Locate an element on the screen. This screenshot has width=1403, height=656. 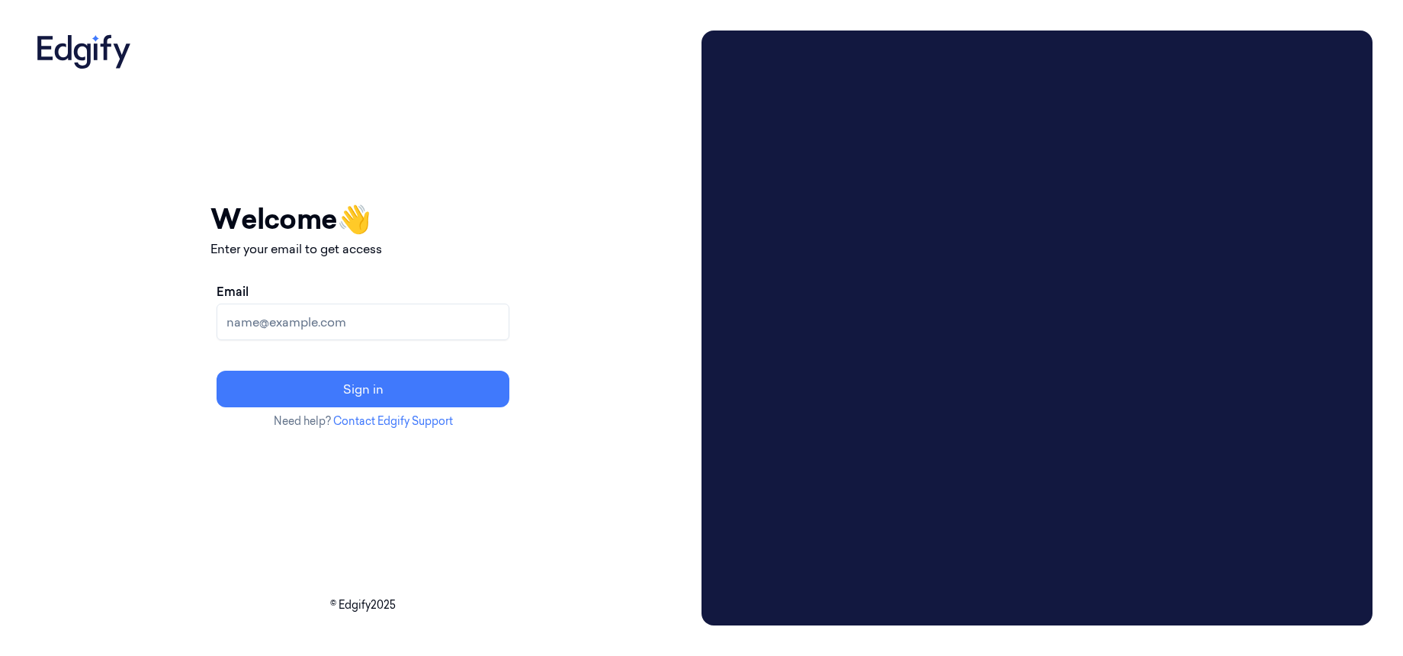
h1: Welcome 👋 is located at coordinates (363, 219).